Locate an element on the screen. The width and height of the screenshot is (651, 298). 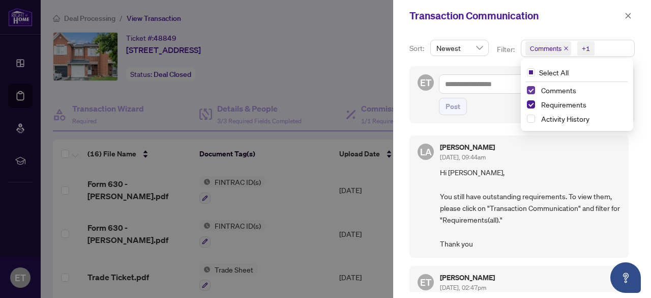
button: Post is located at coordinates (453, 106).